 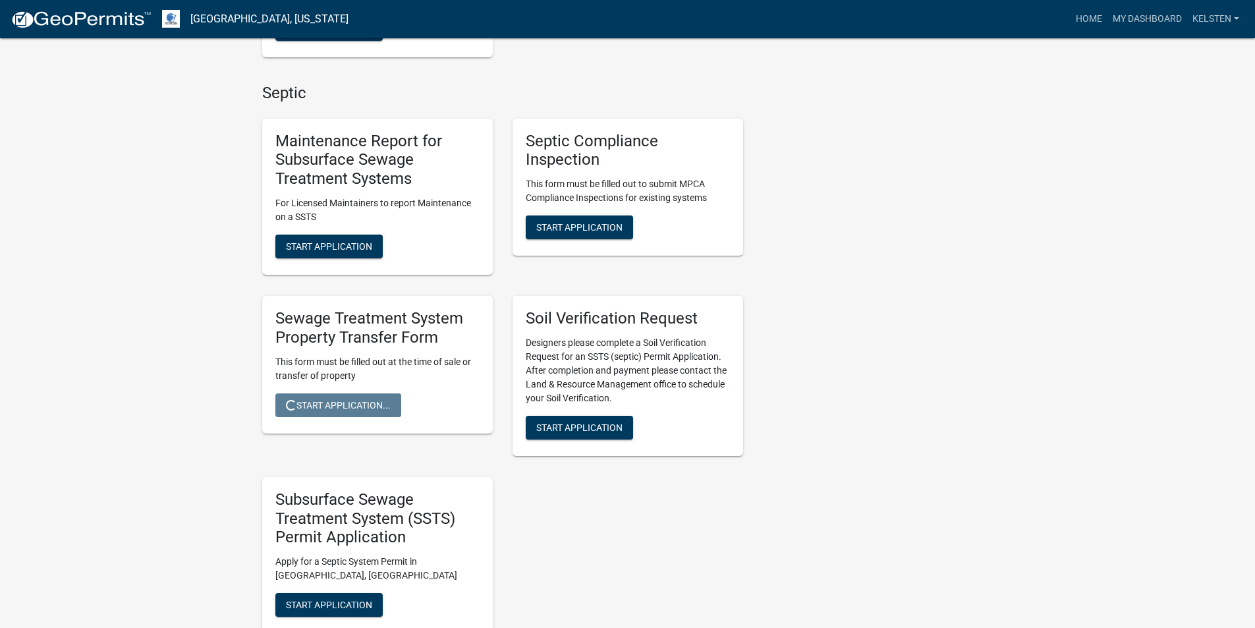 What do you see at coordinates (628, 370) in the screenshot?
I see `p: Designers please complete a Soil Verification Request for an SSTS (septic) Permit Application. Af...` at bounding box center [628, 370].